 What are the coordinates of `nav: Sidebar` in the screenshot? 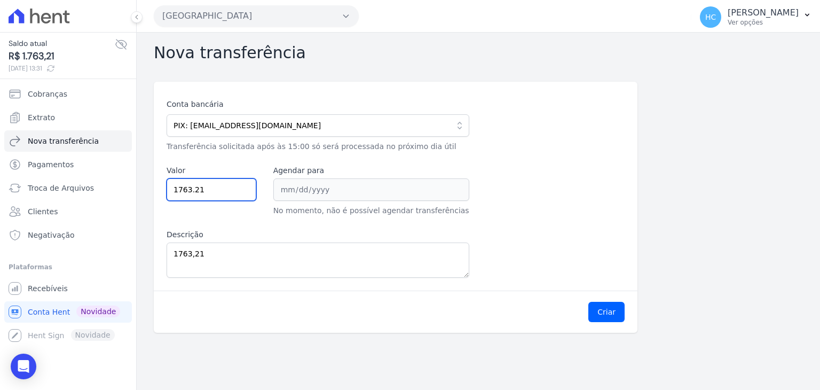 It's located at (68, 215).